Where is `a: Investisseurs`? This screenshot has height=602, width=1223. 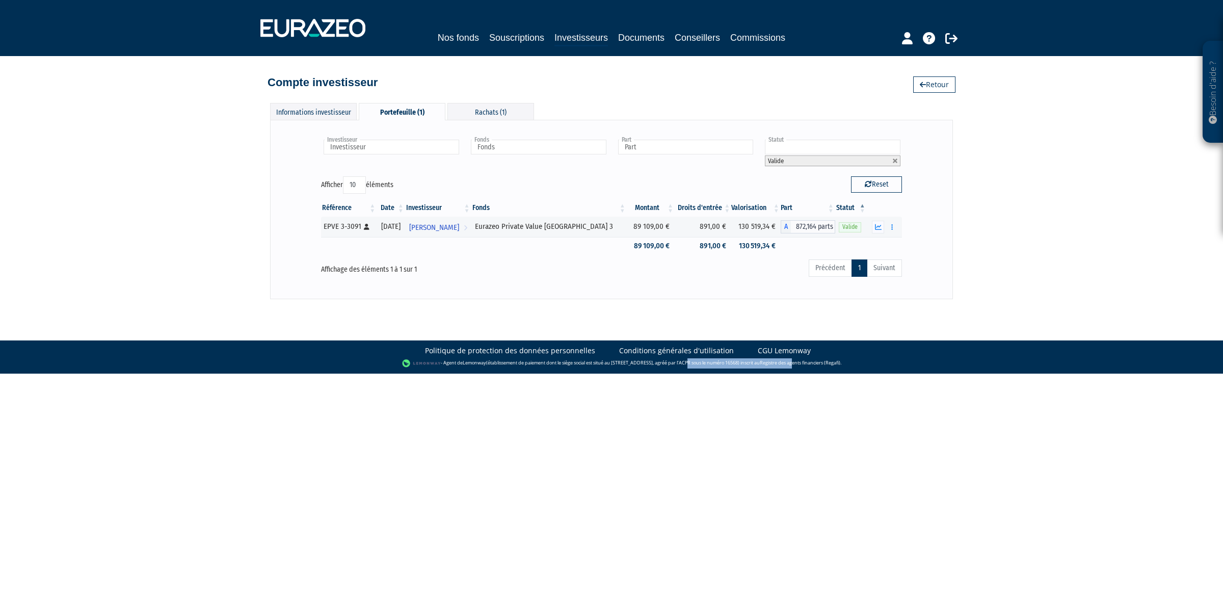
a: Investisseurs is located at coordinates (581, 38).